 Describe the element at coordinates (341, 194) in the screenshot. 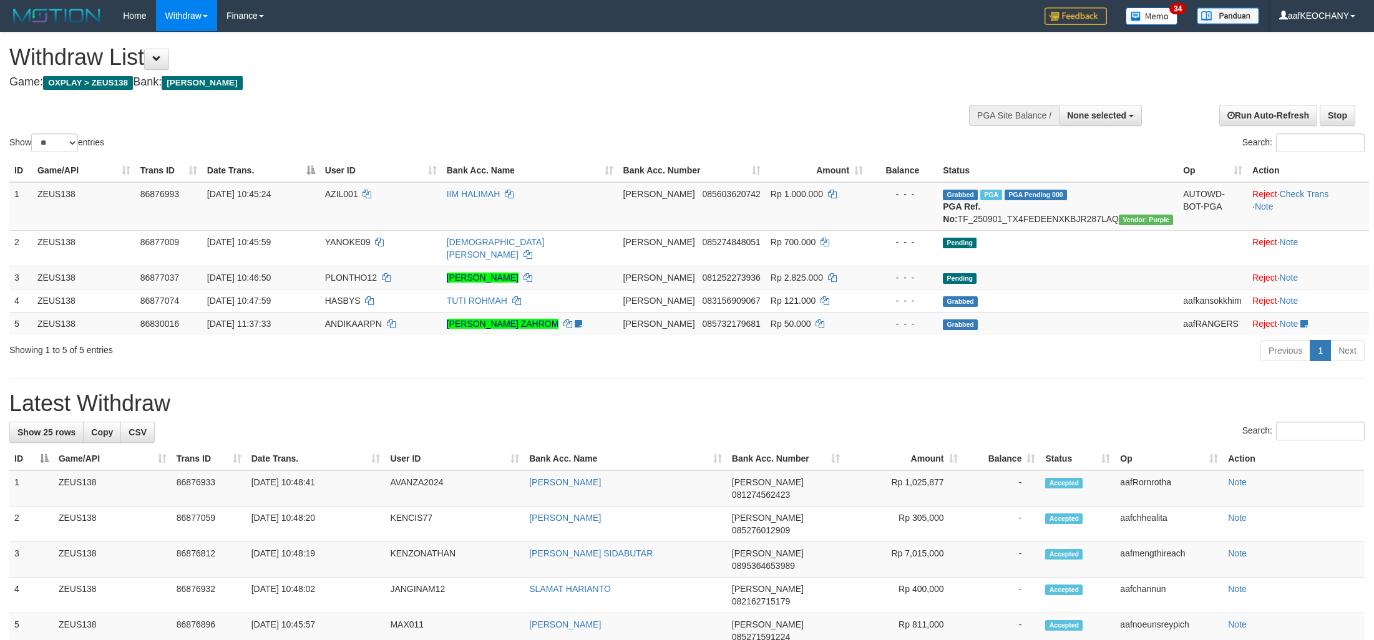

I see `span: AZIL001` at that location.